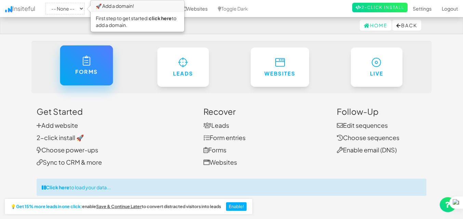  What do you see at coordinates (9, 9) in the screenshot?
I see `img: icon.png` at bounding box center [9, 9].